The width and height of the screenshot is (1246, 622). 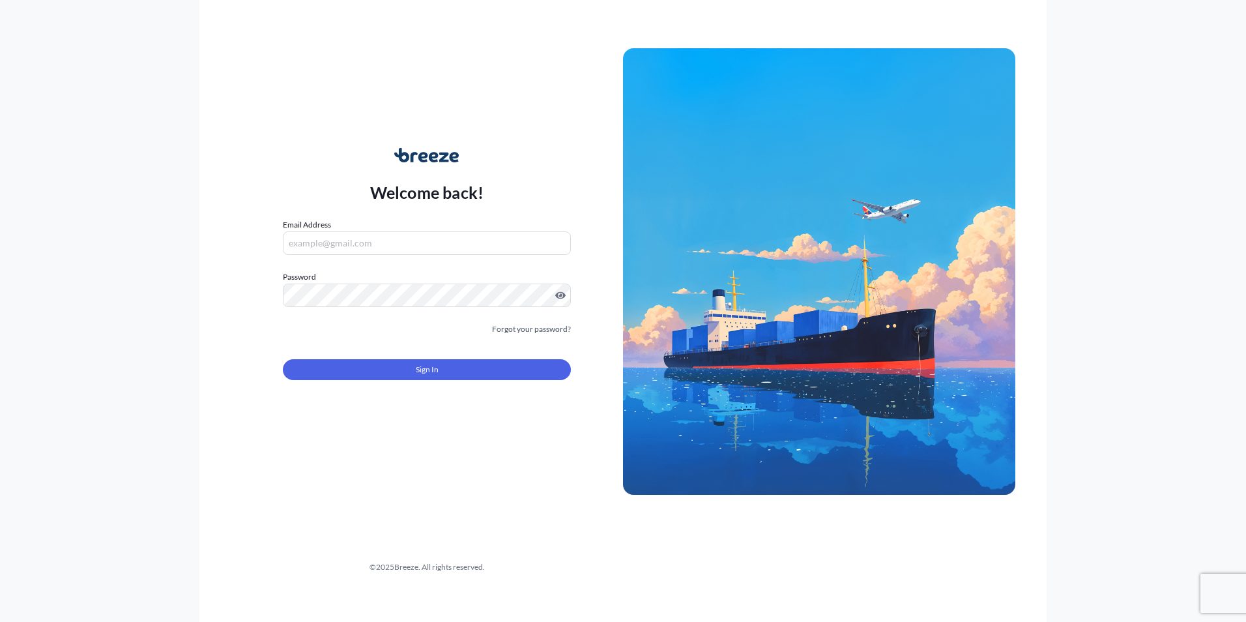 What do you see at coordinates (427, 567) in the screenshot?
I see `div: © 2025 Breeze. All rights reserved.` at bounding box center [427, 567].